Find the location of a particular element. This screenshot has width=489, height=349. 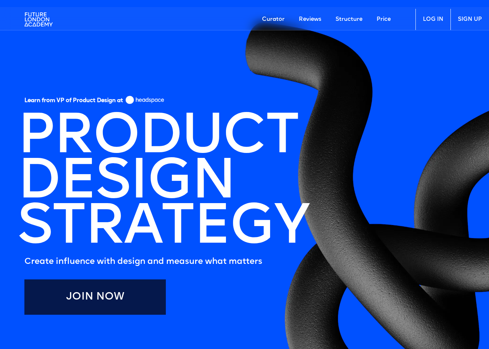

a: Join Now is located at coordinates (95, 297).